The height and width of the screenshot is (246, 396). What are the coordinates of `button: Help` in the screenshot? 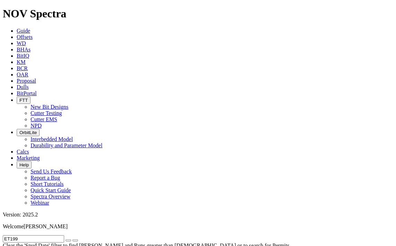 It's located at (24, 164).